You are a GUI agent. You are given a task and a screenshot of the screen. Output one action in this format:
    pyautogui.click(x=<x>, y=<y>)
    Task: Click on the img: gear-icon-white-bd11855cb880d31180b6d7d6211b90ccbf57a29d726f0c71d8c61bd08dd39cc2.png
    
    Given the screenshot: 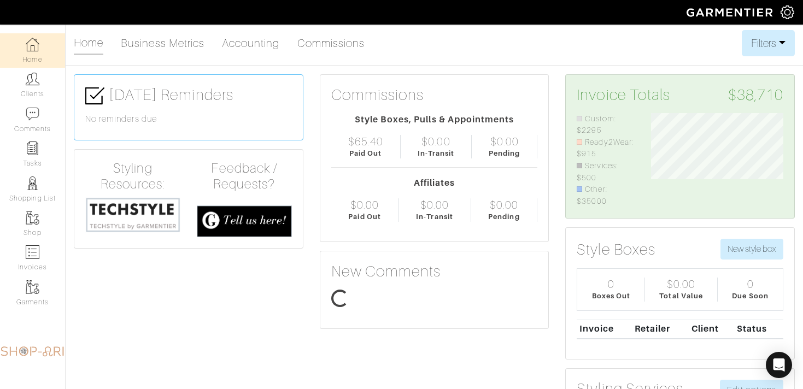 What is the action you would take?
    pyautogui.click(x=787, y=12)
    